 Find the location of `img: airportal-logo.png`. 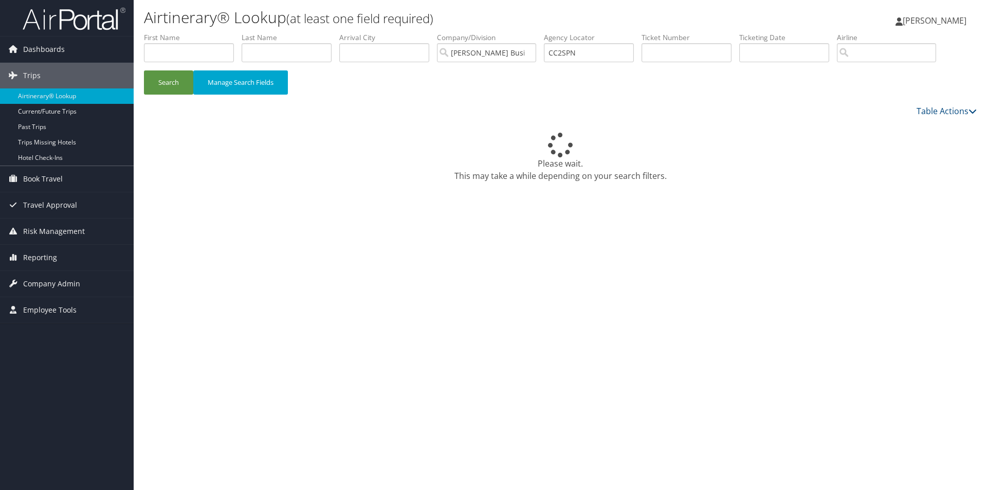

img: airportal-logo.png is located at coordinates (74, 19).